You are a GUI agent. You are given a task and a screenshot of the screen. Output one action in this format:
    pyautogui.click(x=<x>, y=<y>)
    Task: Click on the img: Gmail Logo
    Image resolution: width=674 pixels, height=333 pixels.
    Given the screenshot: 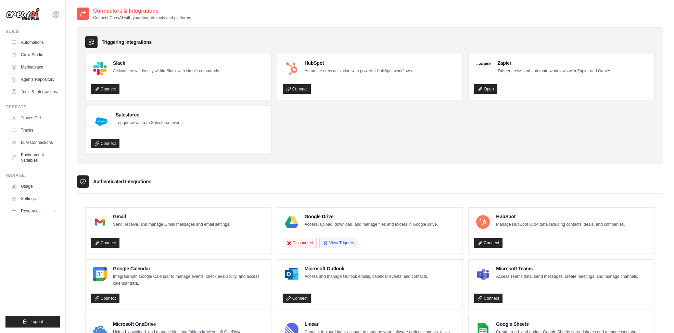 What is the action you would take?
    pyautogui.click(x=100, y=222)
    